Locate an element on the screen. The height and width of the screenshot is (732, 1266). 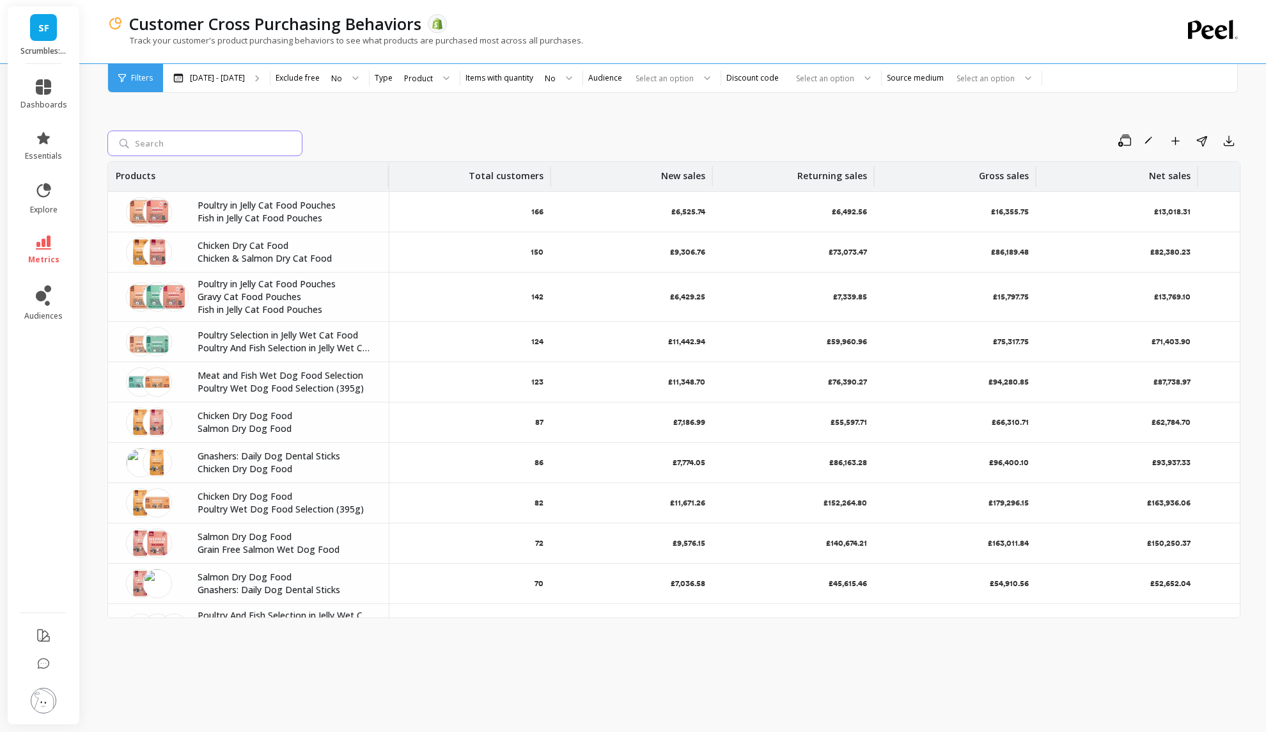
p: 142 is located at coordinates (537, 297).